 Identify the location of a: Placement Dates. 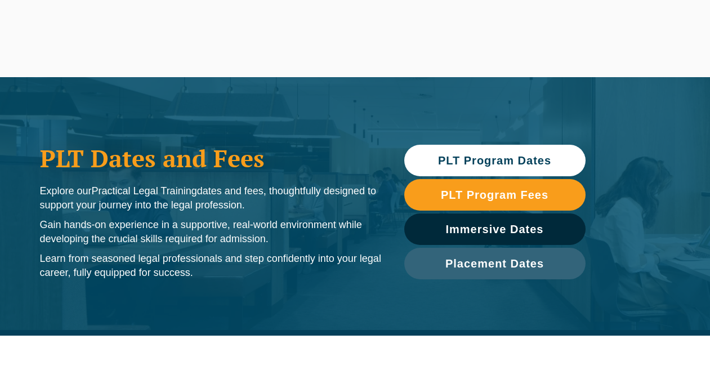
(495, 264).